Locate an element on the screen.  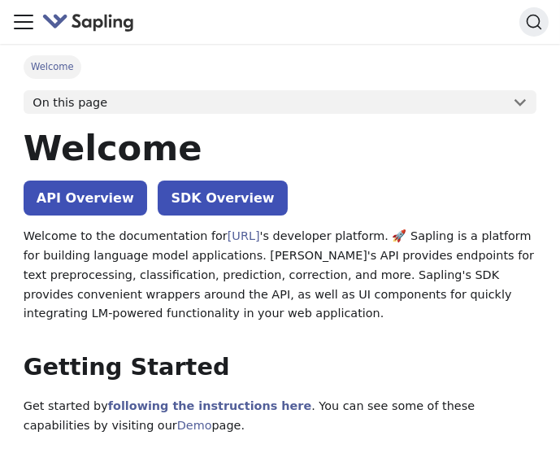
img: Sapling.ai is located at coordinates (89, 22).